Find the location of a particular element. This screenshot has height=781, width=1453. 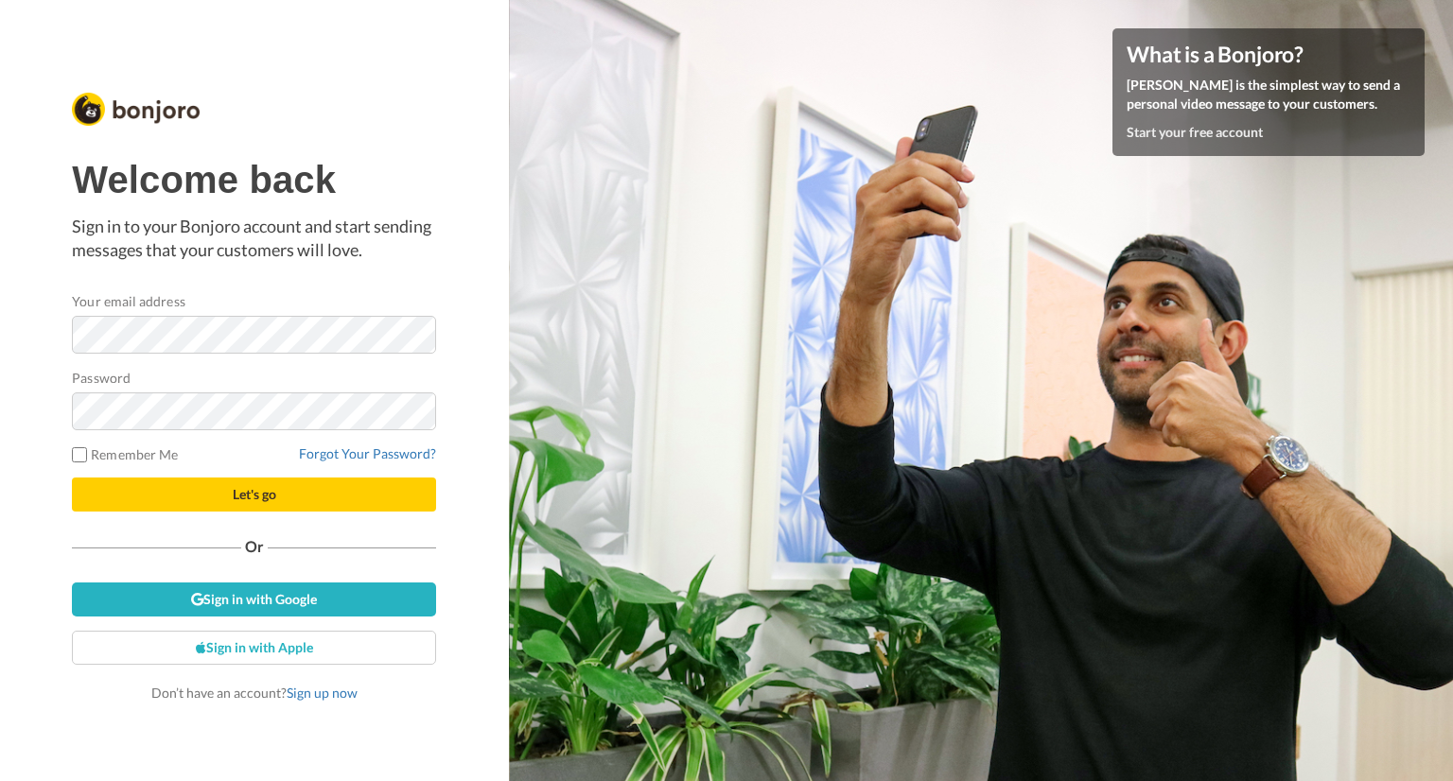

input: Remember Me is located at coordinates (79, 455).